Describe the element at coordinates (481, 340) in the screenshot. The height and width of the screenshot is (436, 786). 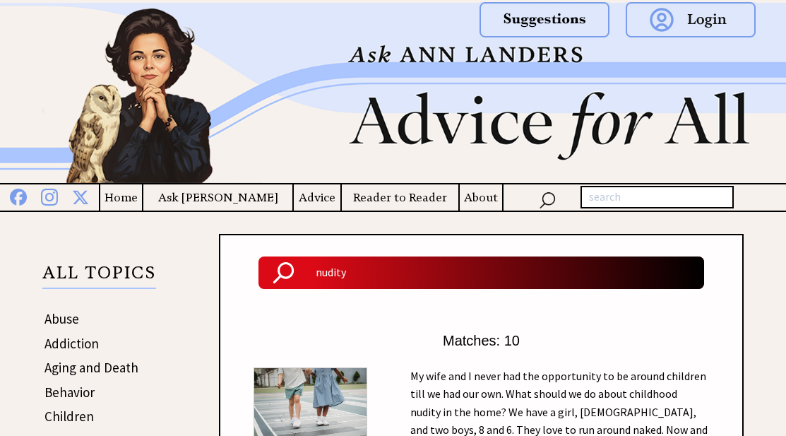
I see `center: Matches: 10` at that location.